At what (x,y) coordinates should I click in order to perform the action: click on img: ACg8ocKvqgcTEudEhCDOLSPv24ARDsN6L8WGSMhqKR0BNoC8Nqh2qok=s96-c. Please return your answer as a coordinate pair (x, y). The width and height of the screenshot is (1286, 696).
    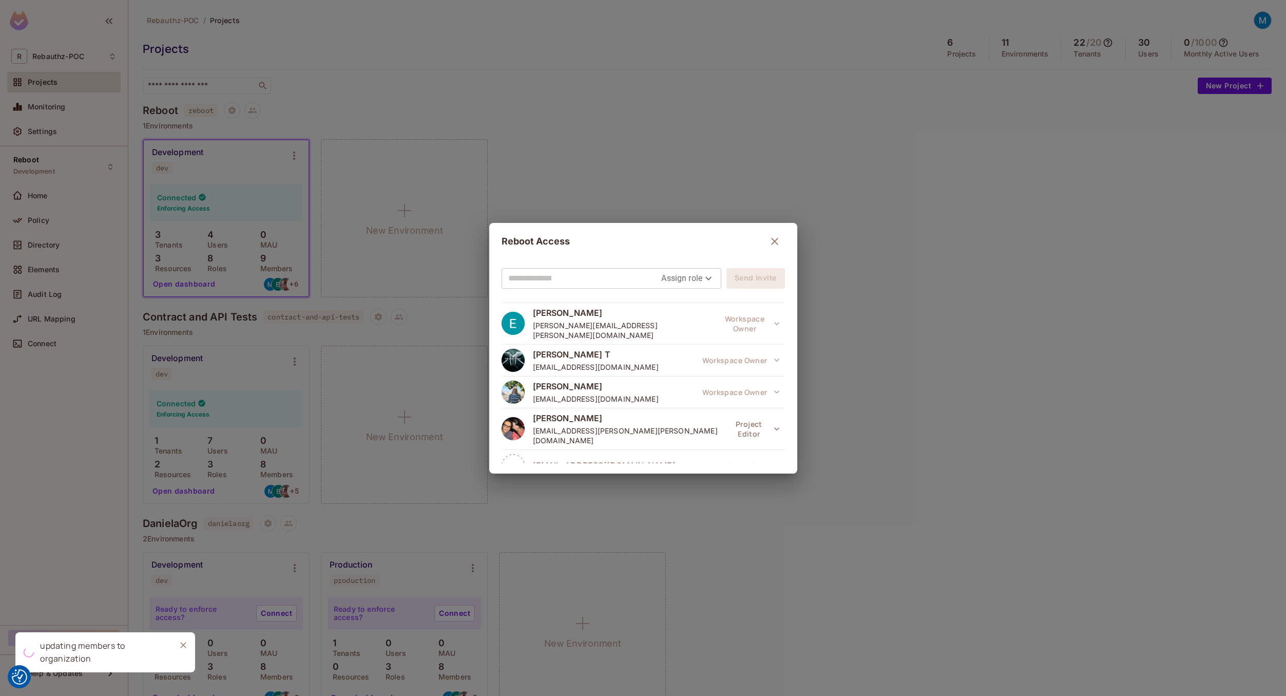
    Looking at the image, I should click on (513, 428).